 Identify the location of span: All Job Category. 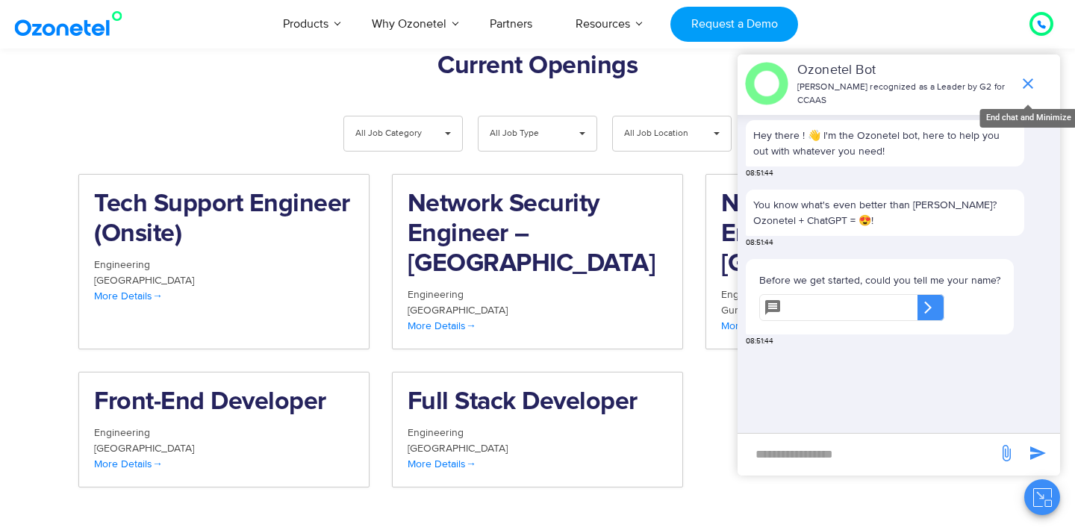
(391, 134).